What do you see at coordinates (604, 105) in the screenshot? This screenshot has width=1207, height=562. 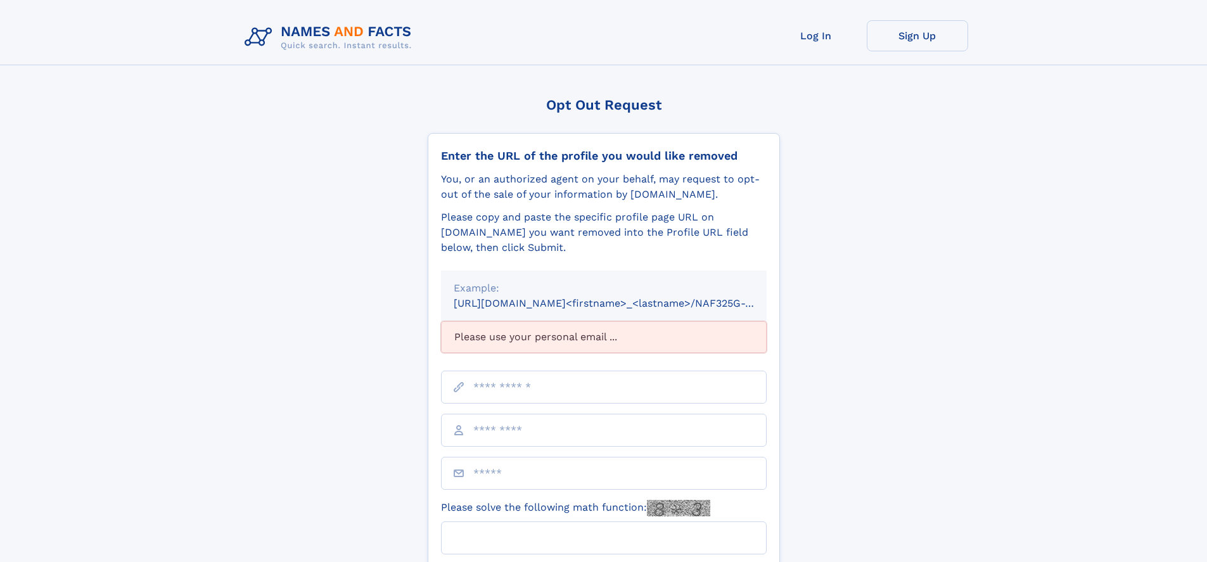 I see `div: Opt Out Request` at bounding box center [604, 105].